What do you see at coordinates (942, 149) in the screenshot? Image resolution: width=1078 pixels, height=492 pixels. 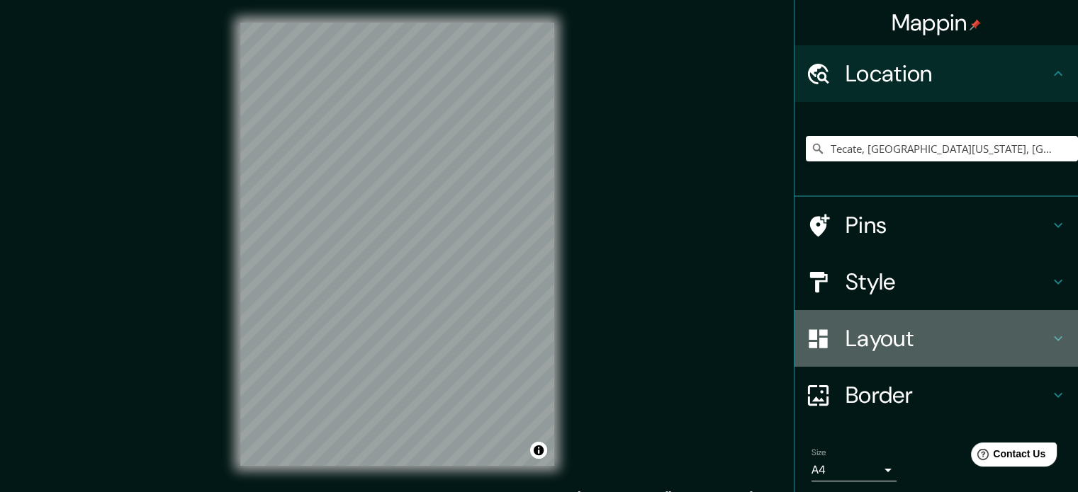 I see `input: Pick your city or area` at bounding box center [942, 149].